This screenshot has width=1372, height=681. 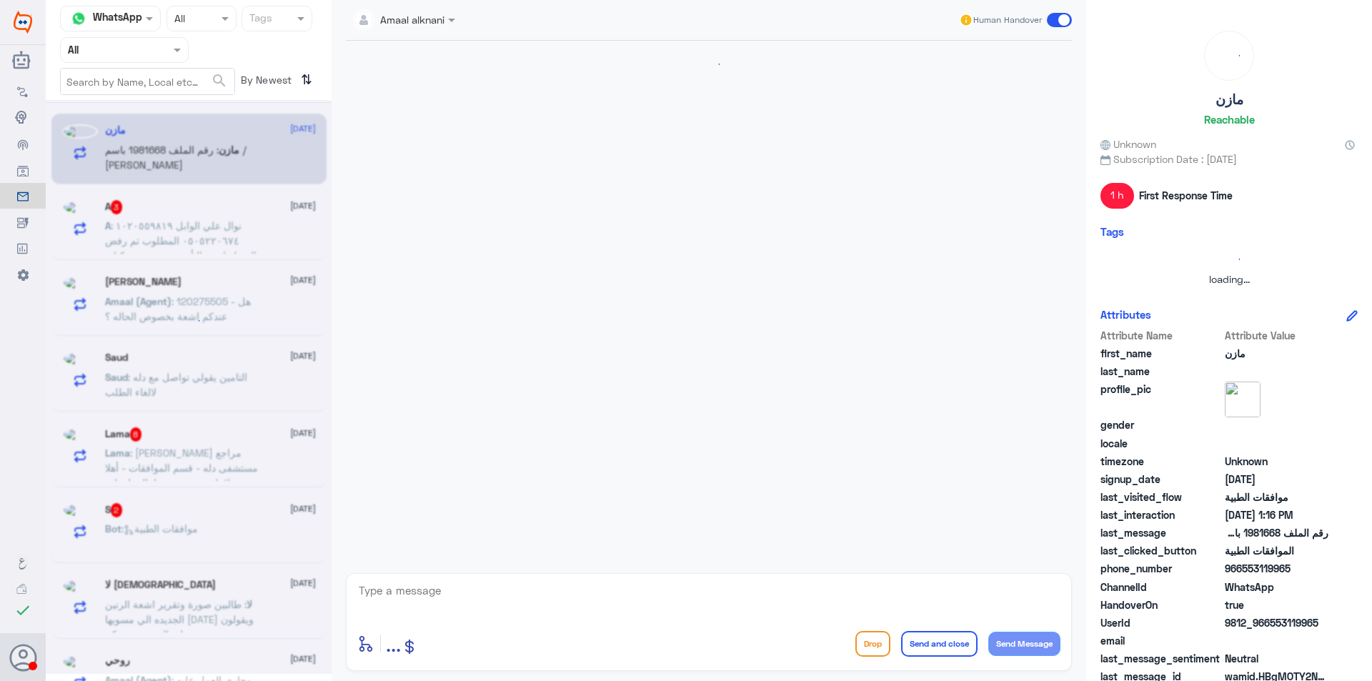 I want to click on span: الموافقات الطبية, so click(x=1277, y=550).